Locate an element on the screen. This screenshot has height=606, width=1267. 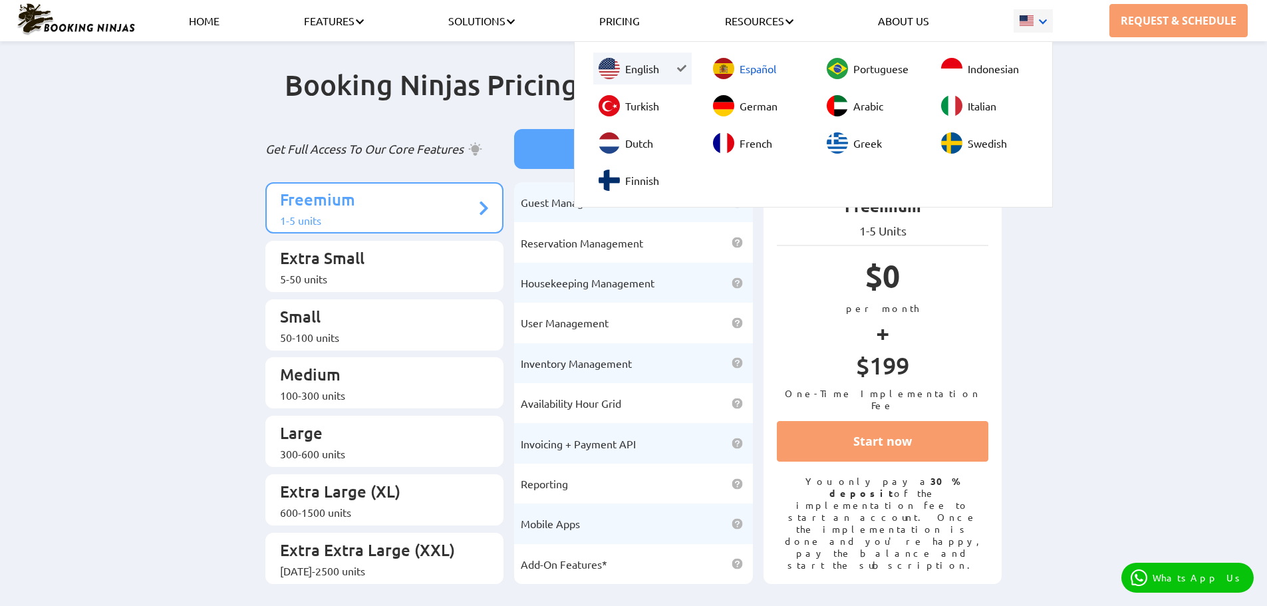
p: 1-5 Units is located at coordinates (882, 231).